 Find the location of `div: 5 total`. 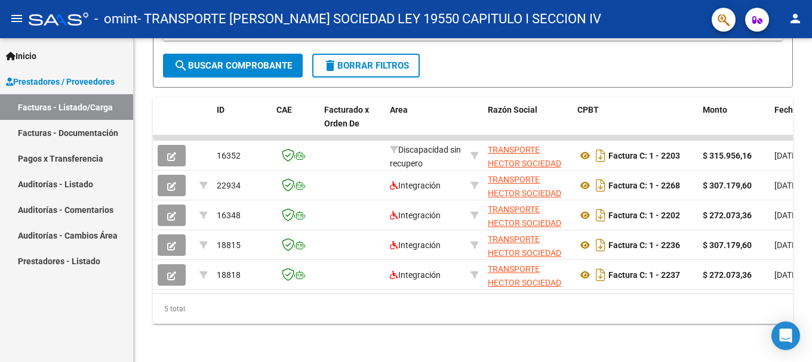

div: 5 total is located at coordinates (473, 309).